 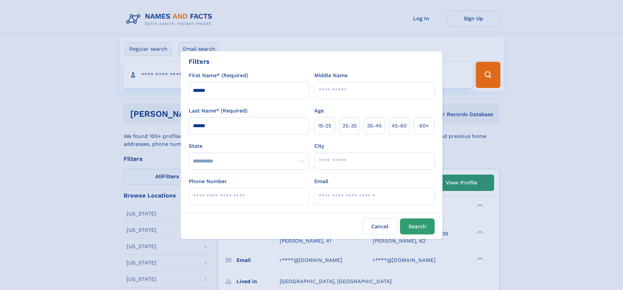 What do you see at coordinates (331, 76) in the screenshot?
I see `label: Middle Name` at bounding box center [331, 76].